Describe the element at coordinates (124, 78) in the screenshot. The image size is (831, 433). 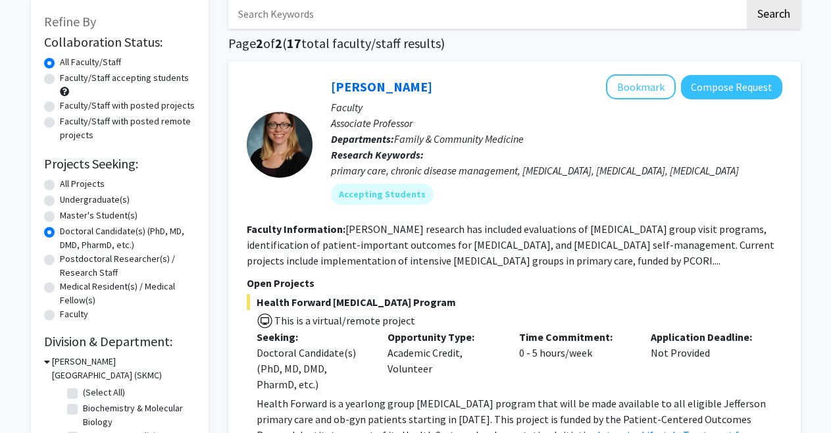
I see `label: Faculty/Staff accepting students` at that location.